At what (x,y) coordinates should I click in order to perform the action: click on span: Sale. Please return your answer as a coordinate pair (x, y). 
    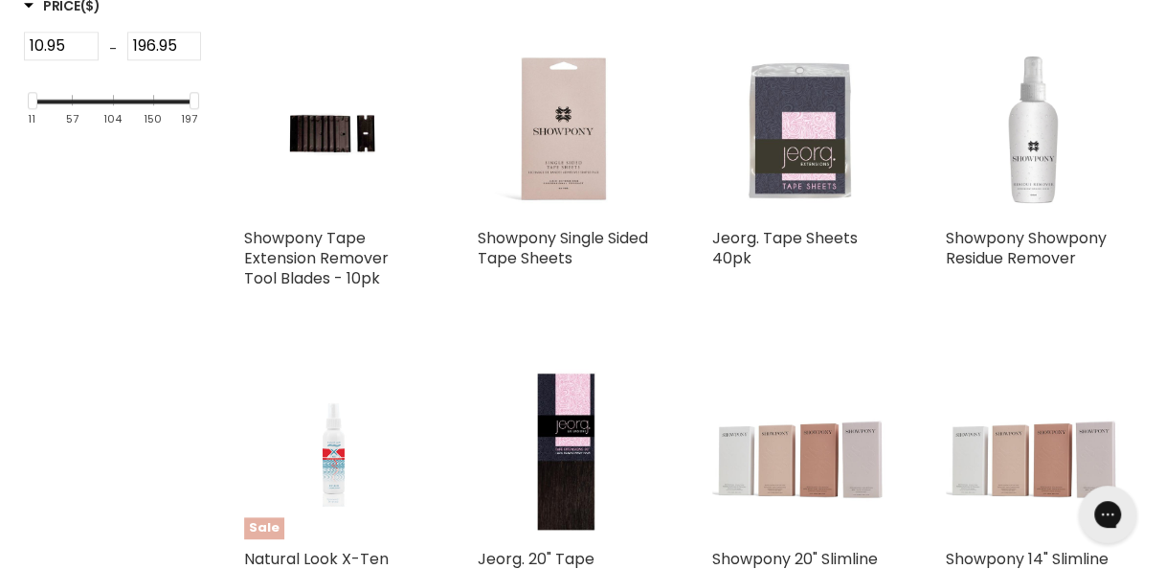
    Looking at the image, I should click on (264, 527).